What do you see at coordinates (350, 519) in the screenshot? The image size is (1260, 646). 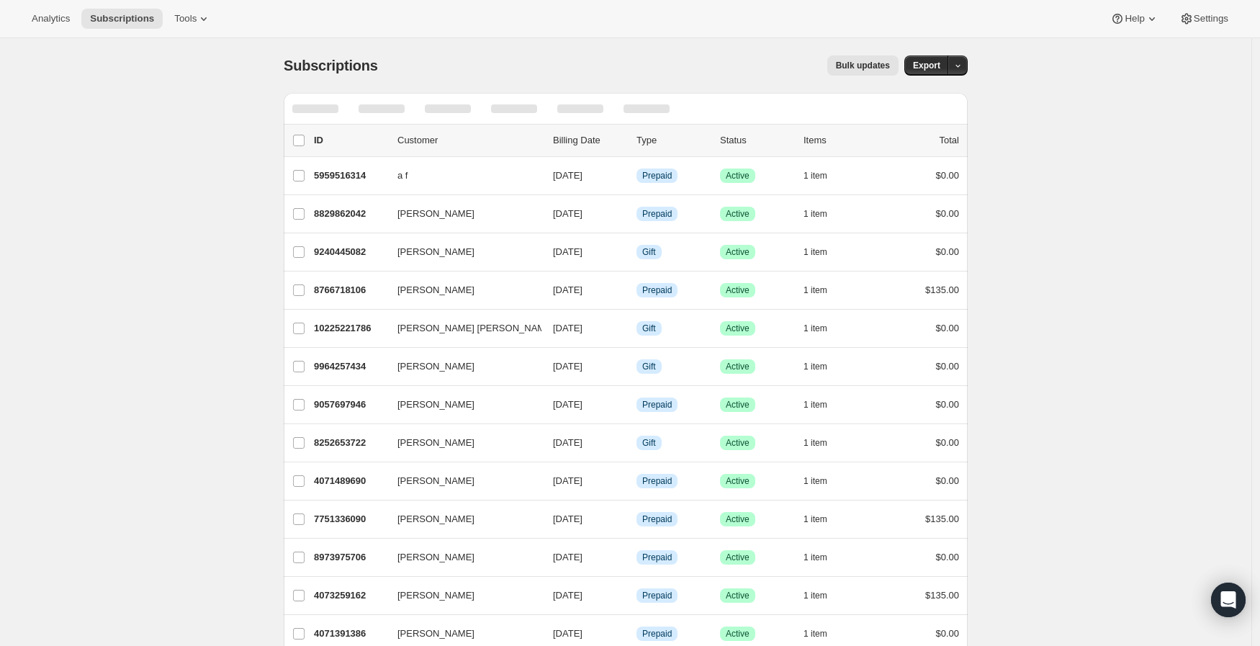 I see `p: 7751336090` at bounding box center [350, 519].